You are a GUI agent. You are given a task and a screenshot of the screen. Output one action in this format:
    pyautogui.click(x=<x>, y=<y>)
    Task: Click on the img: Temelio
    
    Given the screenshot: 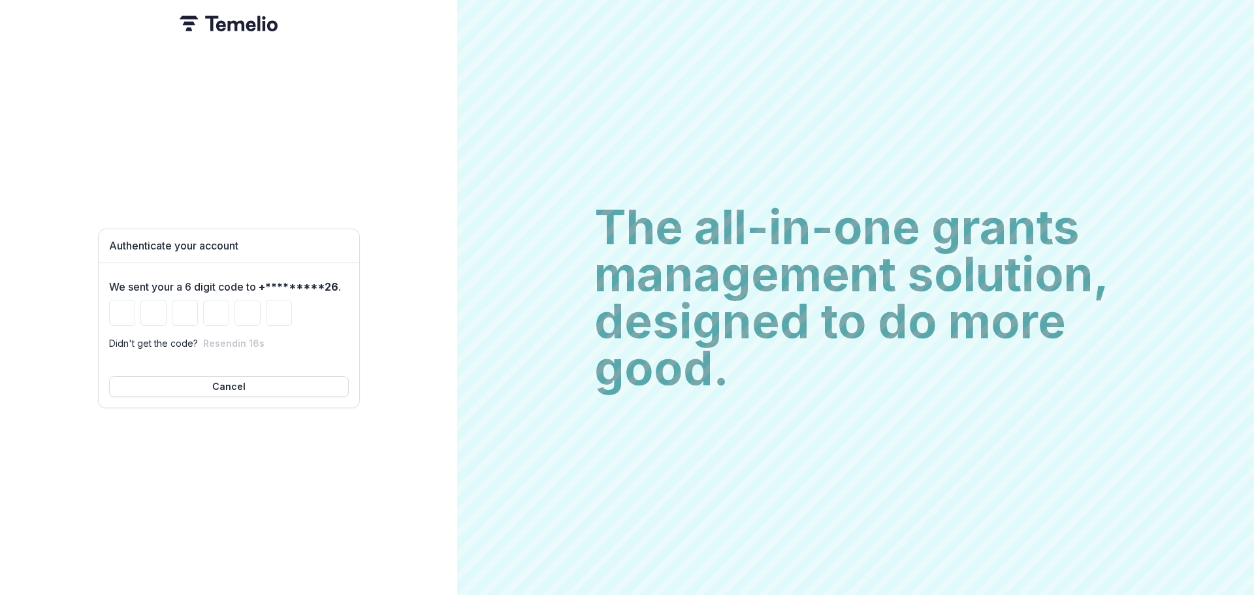 What is the action you would take?
    pyautogui.click(x=229, y=24)
    